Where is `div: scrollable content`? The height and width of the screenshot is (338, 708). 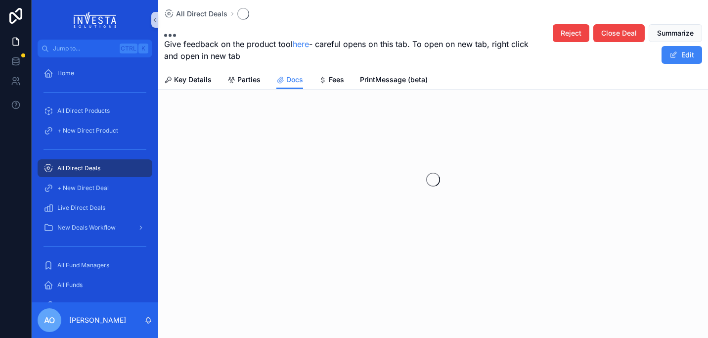 div: scrollable content is located at coordinates (95, 179).